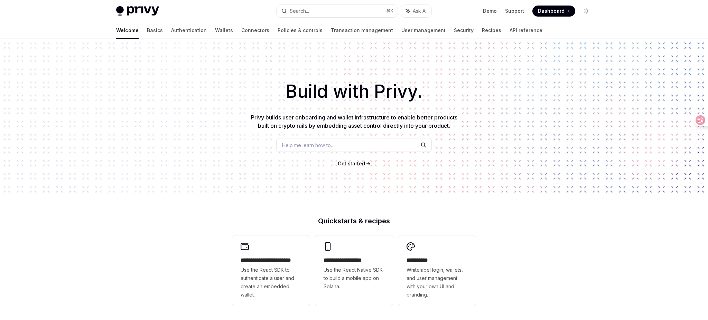 The height and width of the screenshot is (320, 708). Describe the element at coordinates (354, 278) in the screenshot. I see `span: Use the React Native SDK to build a mobile app on Solana.` at that location.